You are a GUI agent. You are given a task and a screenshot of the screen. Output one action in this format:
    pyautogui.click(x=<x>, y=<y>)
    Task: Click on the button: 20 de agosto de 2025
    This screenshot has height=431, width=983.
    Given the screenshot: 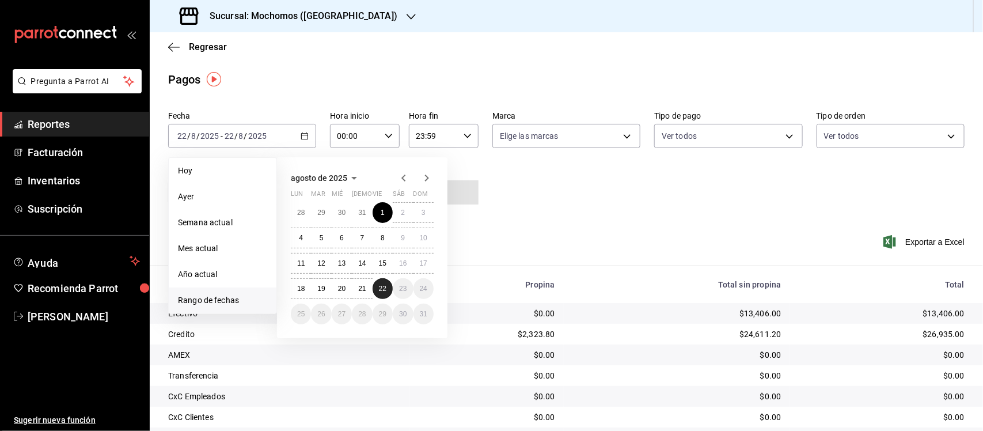 What is the action you would take?
    pyautogui.click(x=341, y=288)
    